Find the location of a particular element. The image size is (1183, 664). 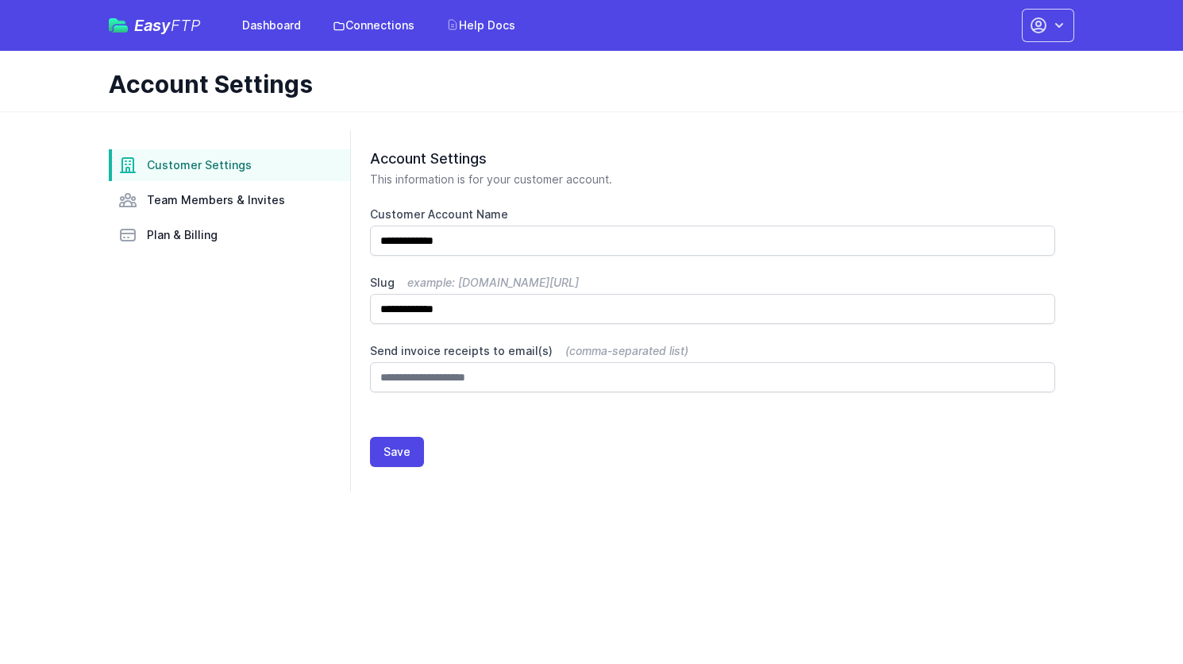

a: Help Docs is located at coordinates (480, 25).